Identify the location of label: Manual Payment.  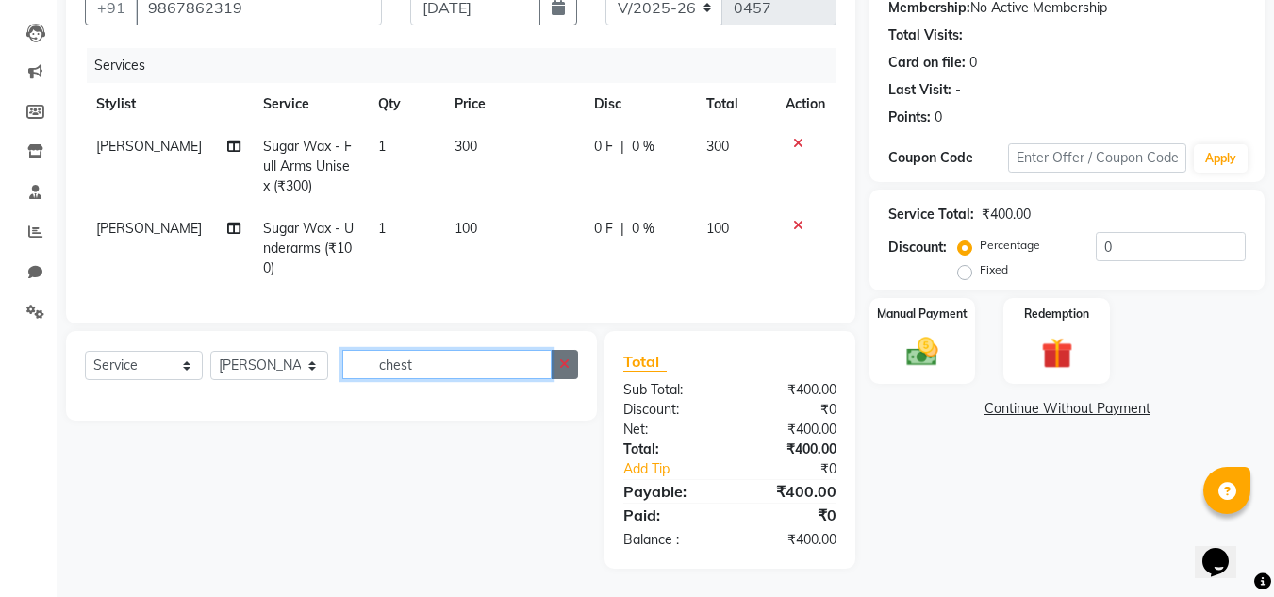
(922, 314).